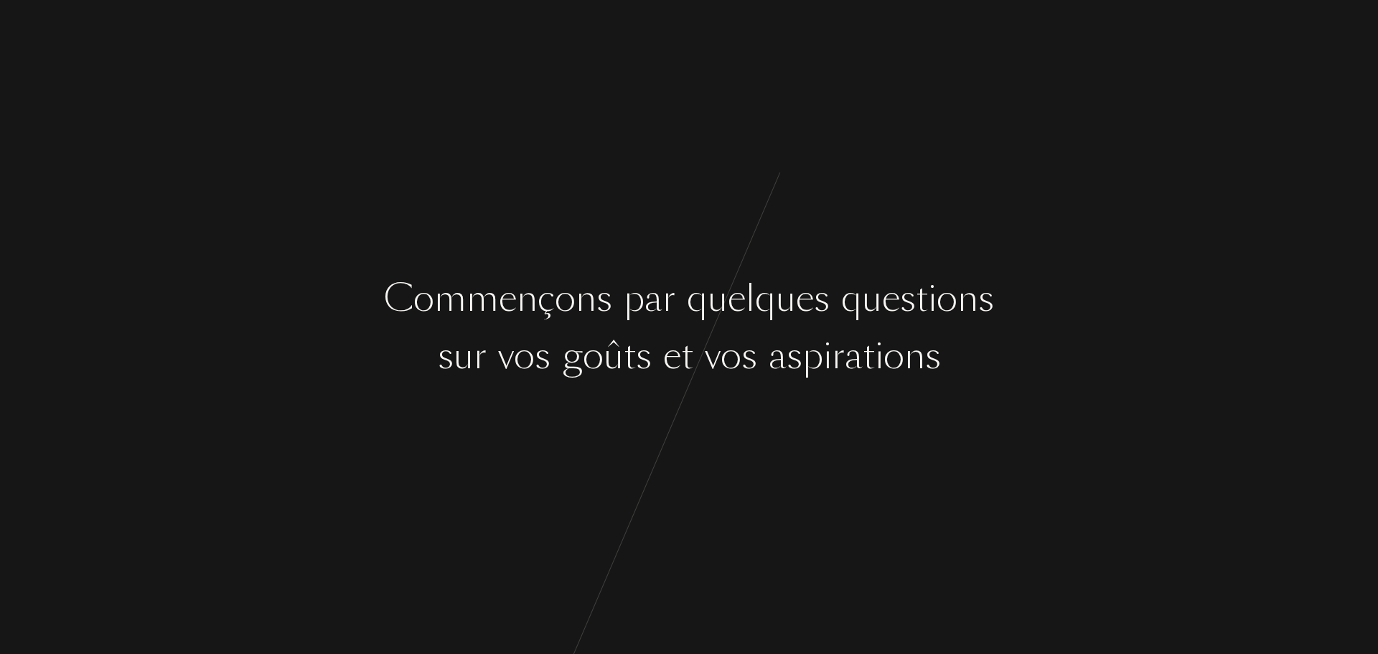  What do you see at coordinates (572, 355) in the screenshot?
I see `div: g` at bounding box center [572, 355].